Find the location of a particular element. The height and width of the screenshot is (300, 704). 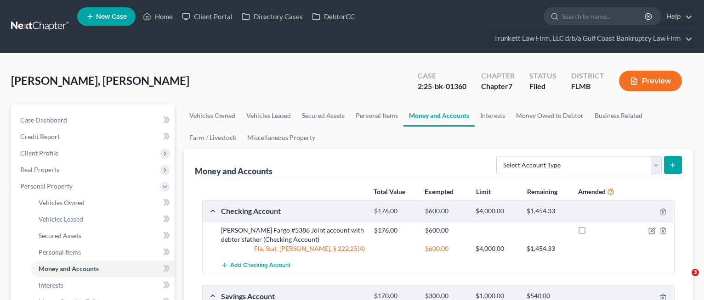

a: Farm / Livestock is located at coordinates (213, 138).